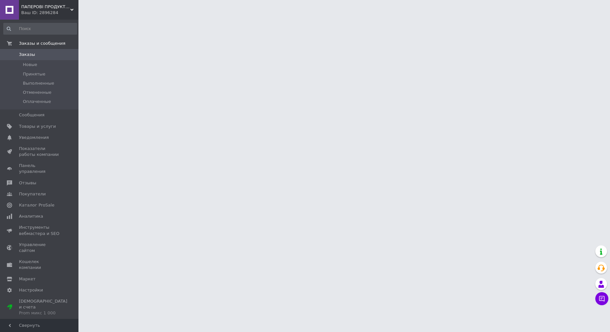 The image size is (610, 332). I want to click on span: Заказы и сообщения, so click(42, 43).